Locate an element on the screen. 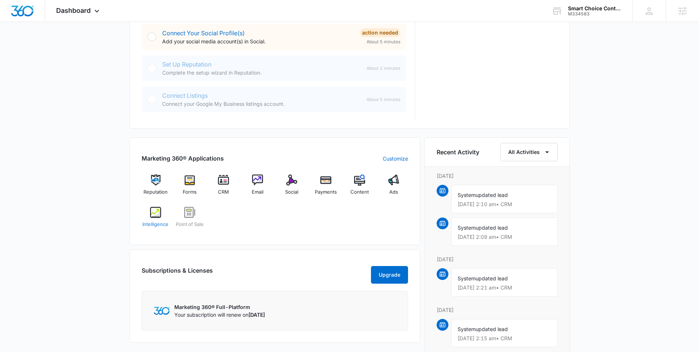  h6: Recent Activity is located at coordinates (458, 152).